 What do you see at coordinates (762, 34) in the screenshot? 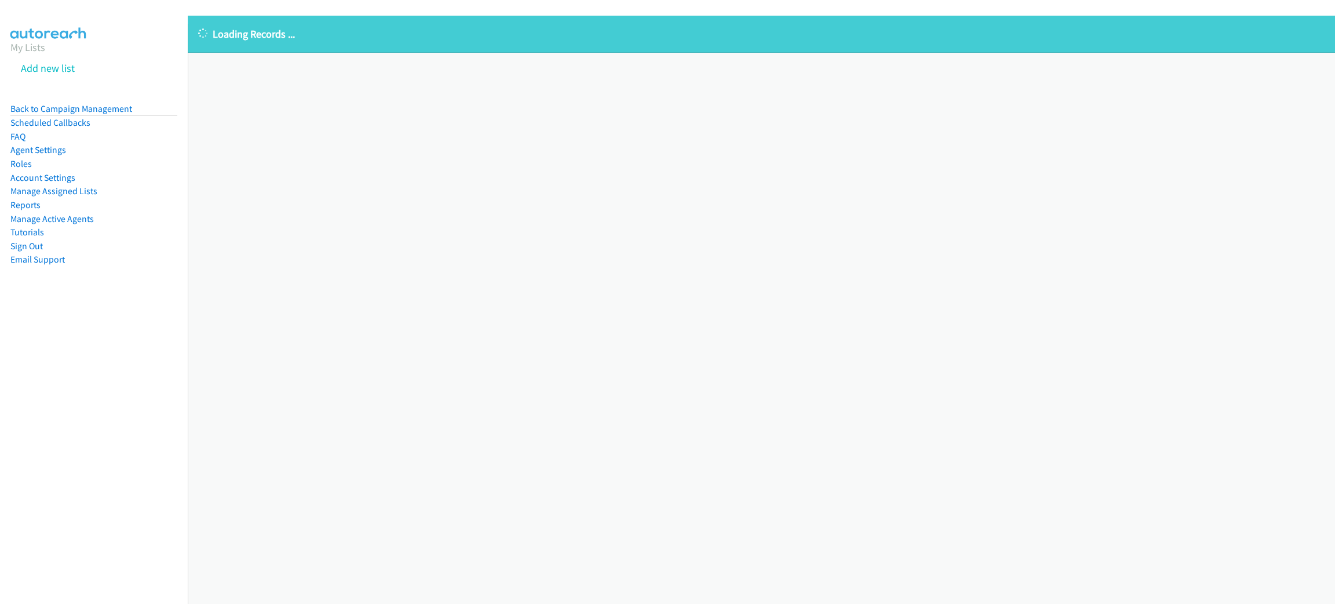
I see `p: Loading Records ...` at bounding box center [762, 34].